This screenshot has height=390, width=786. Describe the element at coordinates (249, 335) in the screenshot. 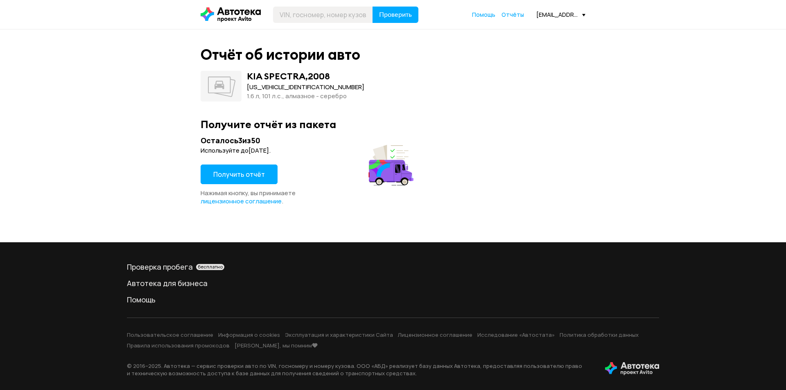

I see `p: Информация о cookies` at that location.